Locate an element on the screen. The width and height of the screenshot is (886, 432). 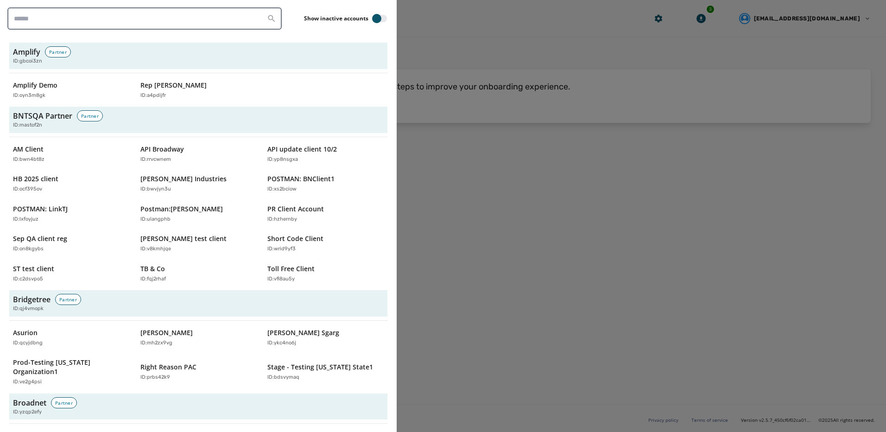
p: POSTMAN: LinkTJ is located at coordinates (40, 209).